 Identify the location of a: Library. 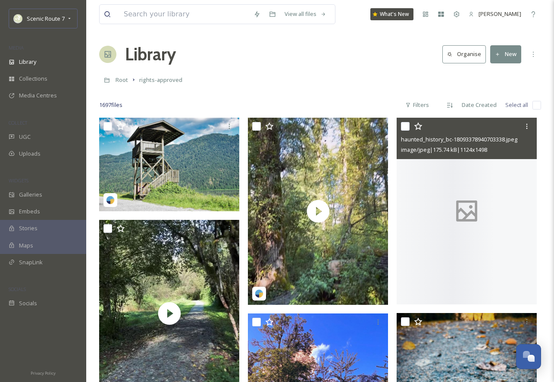
(150, 54).